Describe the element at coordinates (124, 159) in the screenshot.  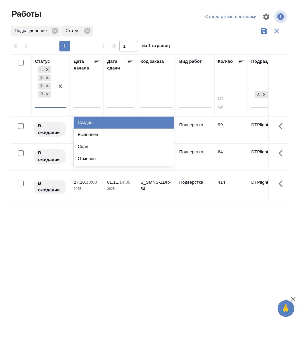
I see `div: Отменен` at that location.